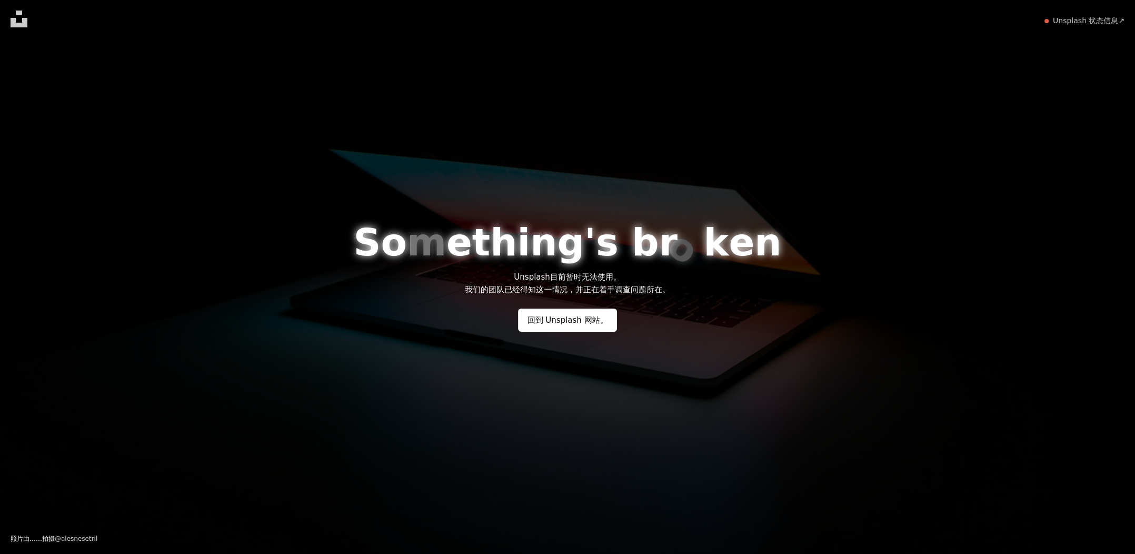 Image resolution: width=1135 pixels, height=554 pixels. I want to click on font: i, so click(523, 242).